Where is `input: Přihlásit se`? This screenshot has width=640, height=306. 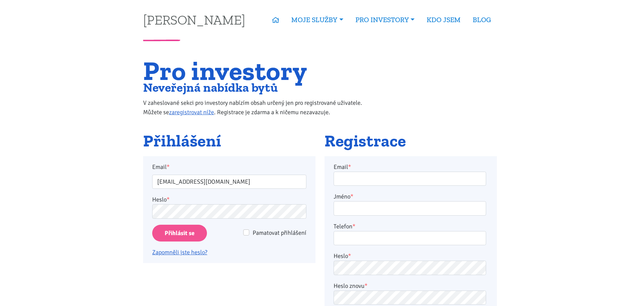 input: Přihlásit se is located at coordinates (179, 233).